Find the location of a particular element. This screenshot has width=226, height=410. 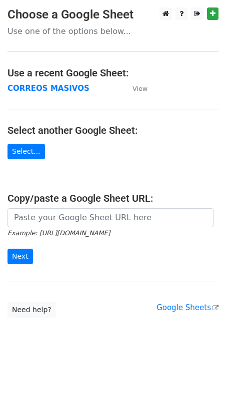

p: Use one of the options below... is located at coordinates (113, 31).